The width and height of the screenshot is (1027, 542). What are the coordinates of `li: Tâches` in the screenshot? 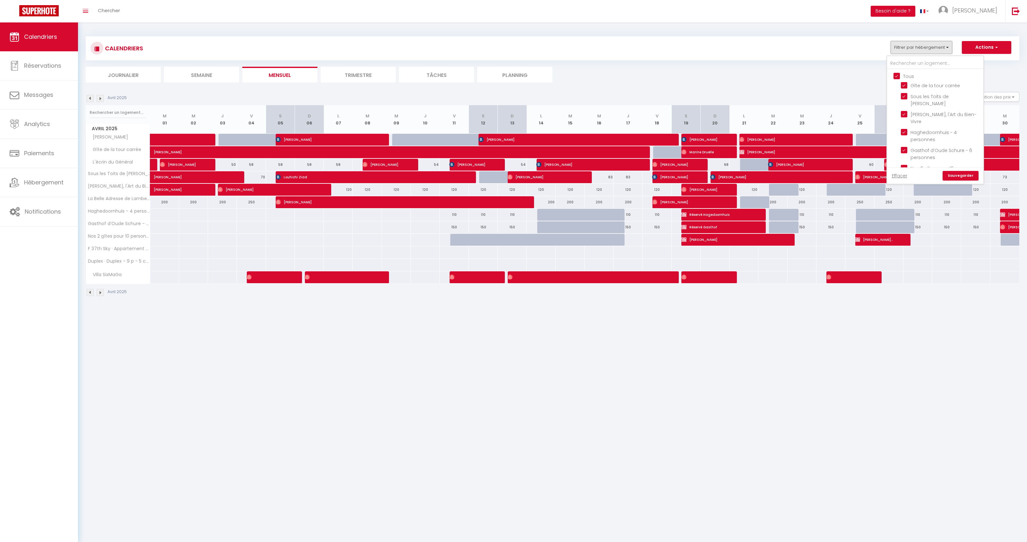 It's located at (436, 74).